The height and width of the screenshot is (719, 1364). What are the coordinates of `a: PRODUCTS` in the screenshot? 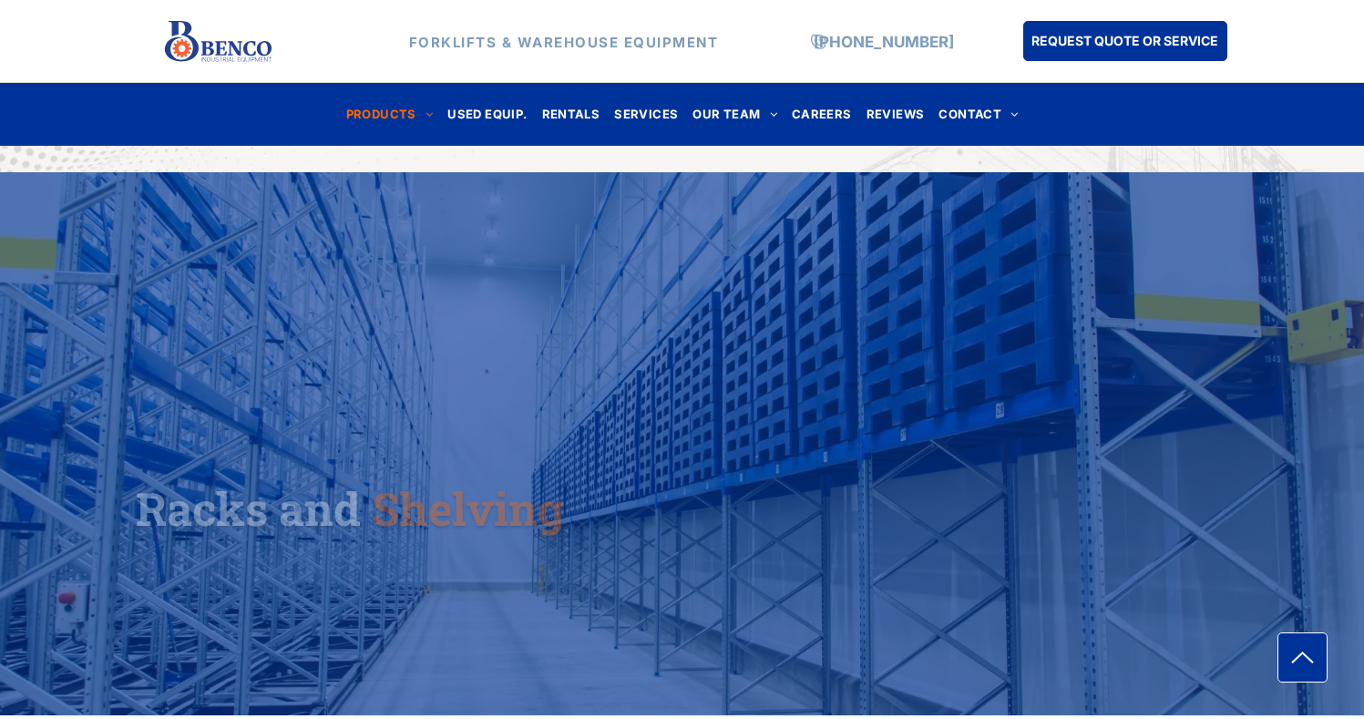 It's located at (390, 114).